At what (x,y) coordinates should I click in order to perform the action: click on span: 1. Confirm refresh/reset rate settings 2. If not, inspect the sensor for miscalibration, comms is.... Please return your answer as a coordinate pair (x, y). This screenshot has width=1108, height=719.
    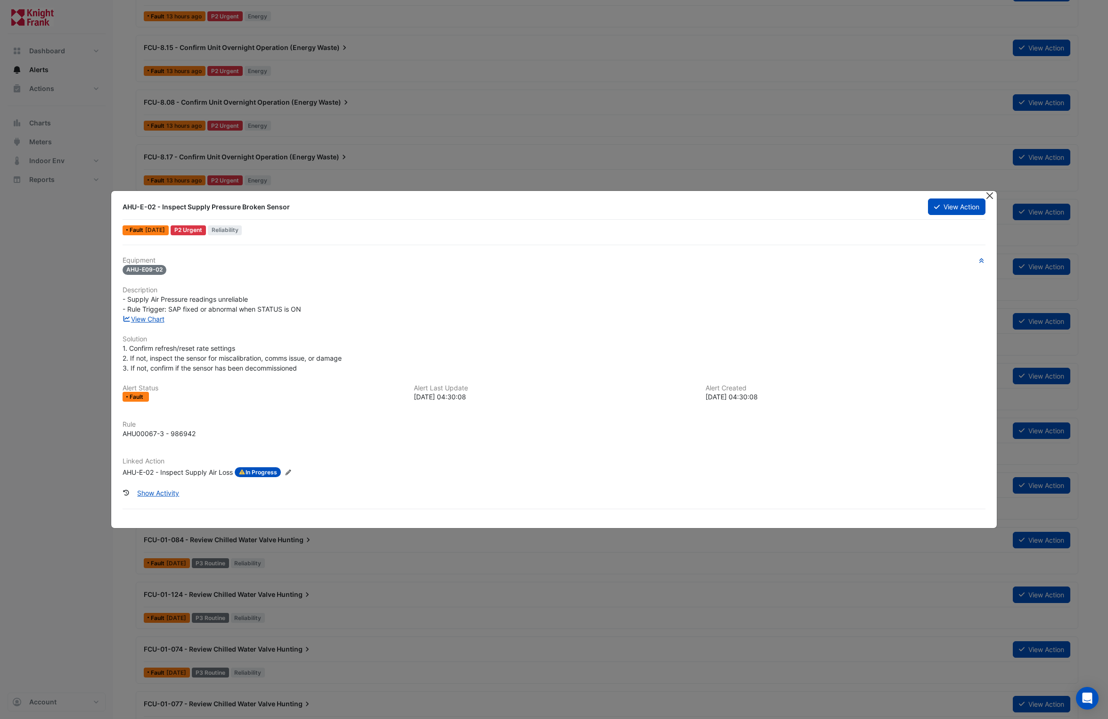
    Looking at the image, I should click on (232, 358).